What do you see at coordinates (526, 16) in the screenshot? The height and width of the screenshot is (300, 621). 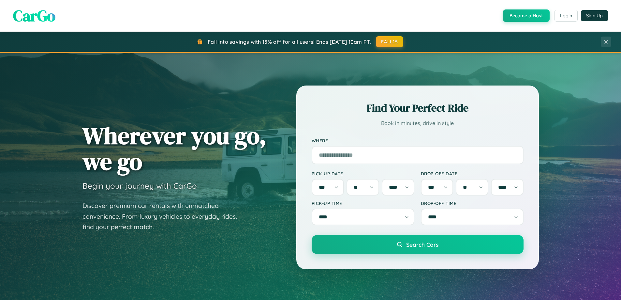 I see `button: Become a Host` at bounding box center [526, 16].